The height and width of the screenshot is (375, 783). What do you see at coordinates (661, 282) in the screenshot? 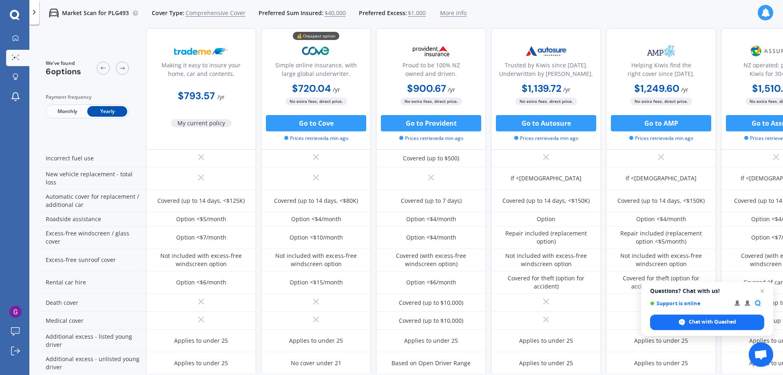
I see `div: Covered for theft (option for accident <$12/month)` at bounding box center [661, 282].